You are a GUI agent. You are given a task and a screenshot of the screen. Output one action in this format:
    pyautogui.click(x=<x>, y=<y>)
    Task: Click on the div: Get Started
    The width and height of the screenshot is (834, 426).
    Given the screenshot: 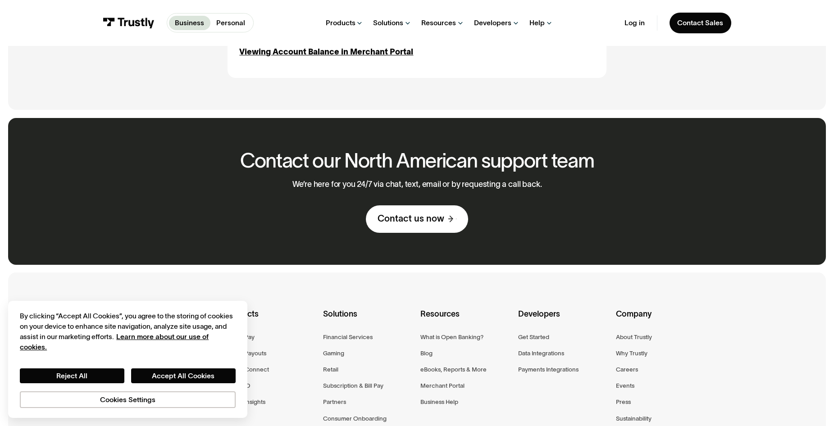 What is the action you would take?
    pyautogui.click(x=534, y=338)
    